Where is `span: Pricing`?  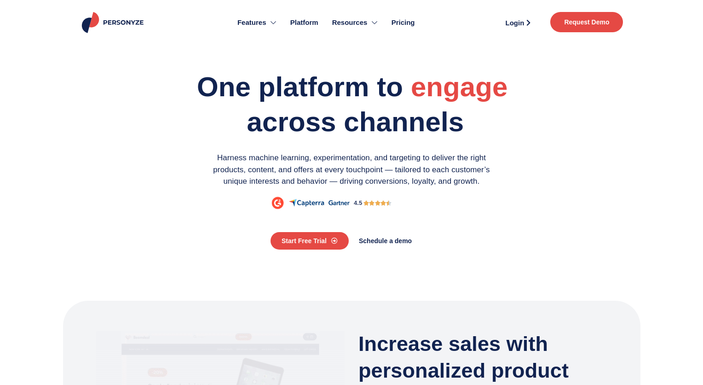
span: Pricing is located at coordinates (403, 23).